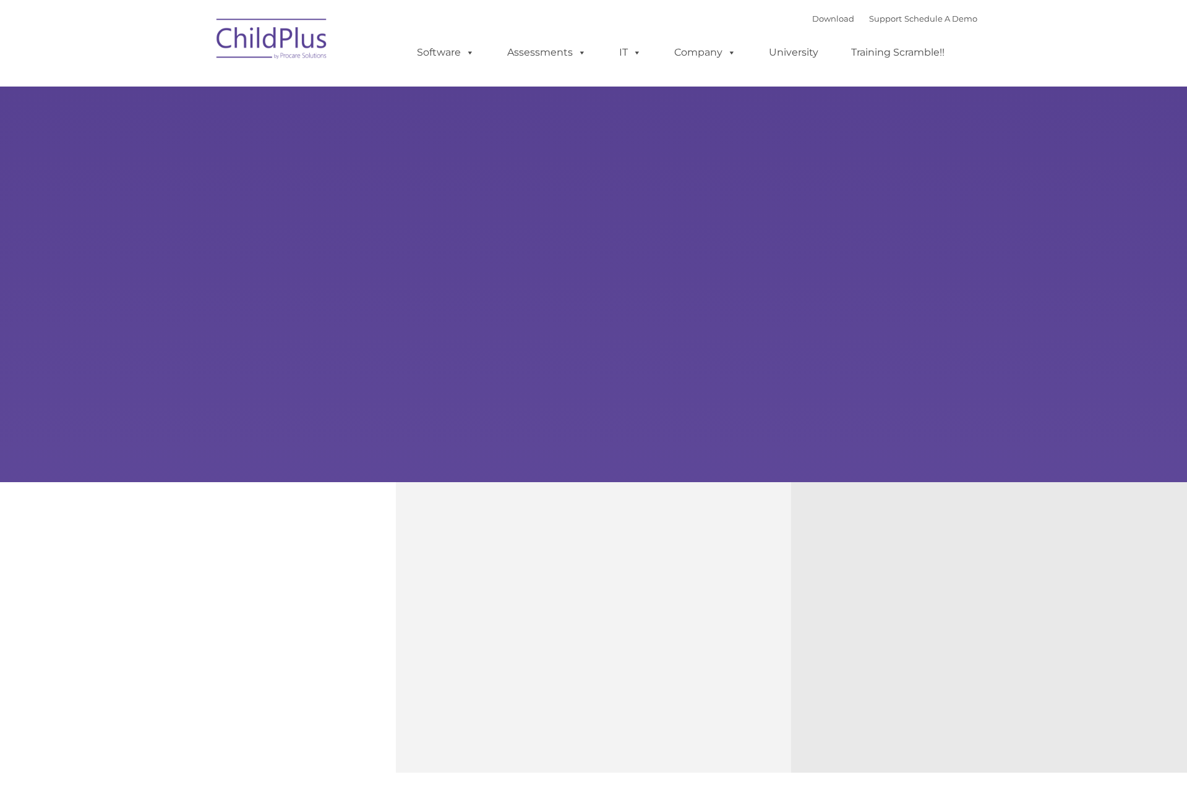  What do you see at coordinates (445, 53) in the screenshot?
I see `a: Software` at bounding box center [445, 53].